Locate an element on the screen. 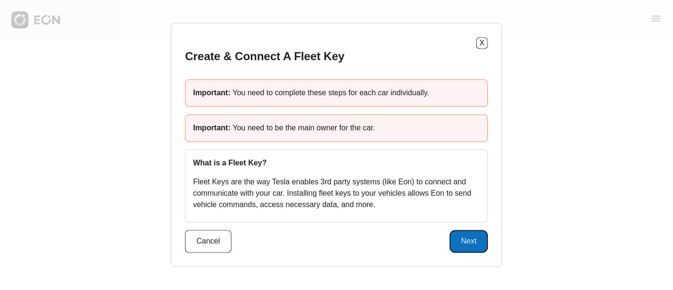  h2: Create & Connect A Fleet Key is located at coordinates (265, 57).